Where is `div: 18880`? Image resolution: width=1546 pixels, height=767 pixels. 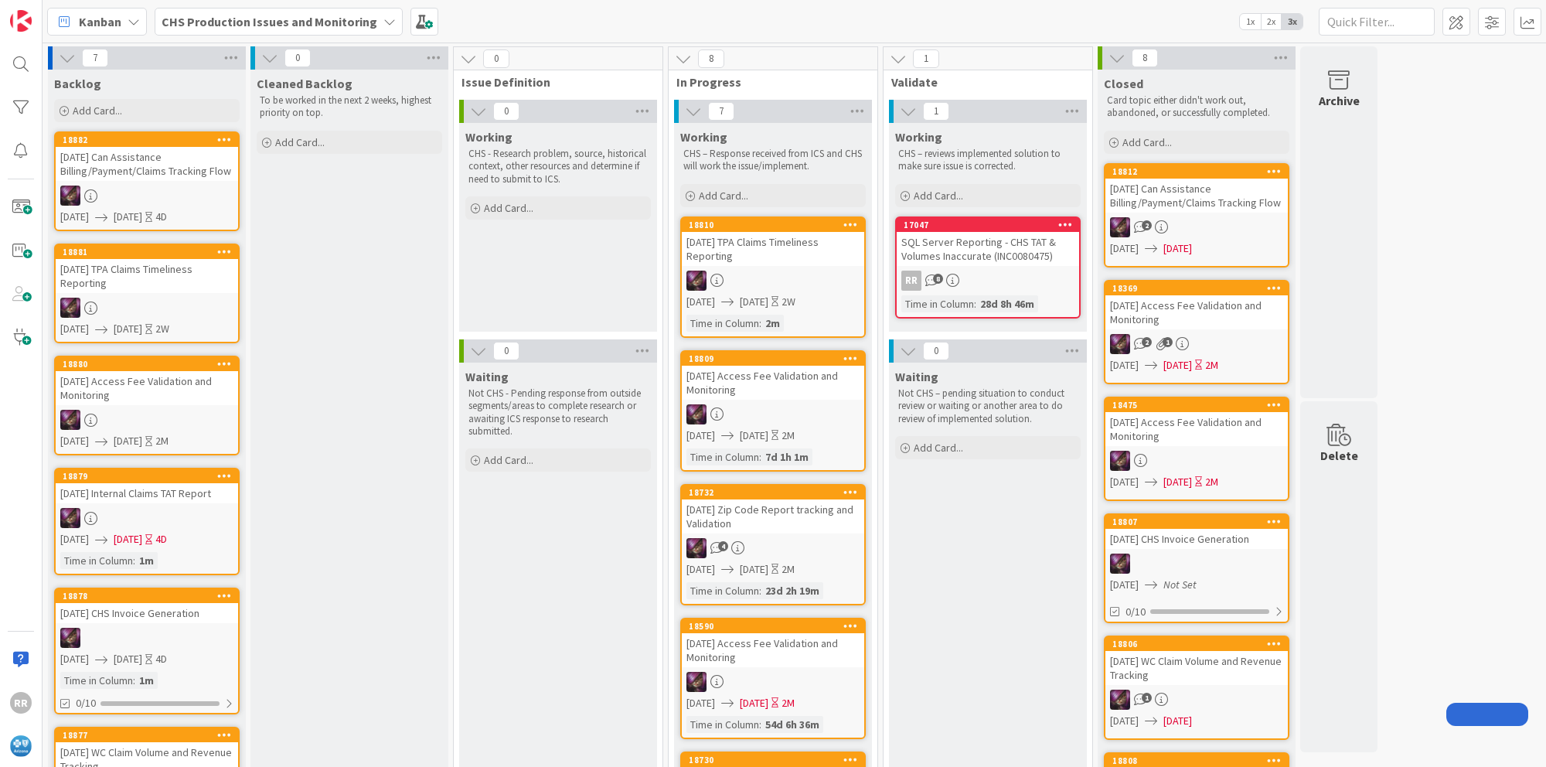
div: 18880 is located at coordinates (147, 364).